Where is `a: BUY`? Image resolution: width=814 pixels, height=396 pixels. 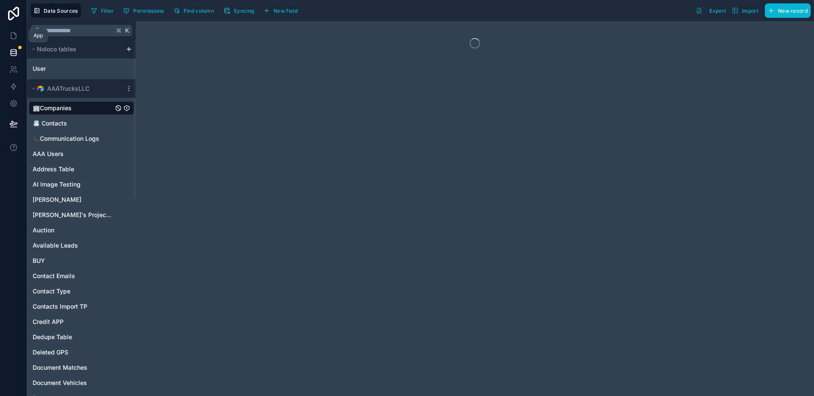
a: BUY is located at coordinates (73, 261).